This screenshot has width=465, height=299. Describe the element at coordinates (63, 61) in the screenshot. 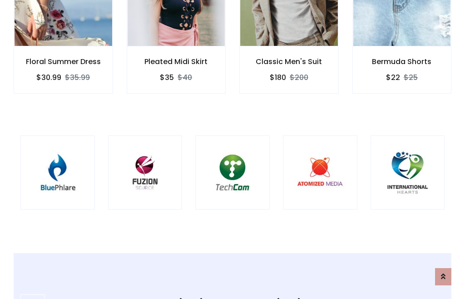

I see `h6: Floral Summer Dress` at that location.